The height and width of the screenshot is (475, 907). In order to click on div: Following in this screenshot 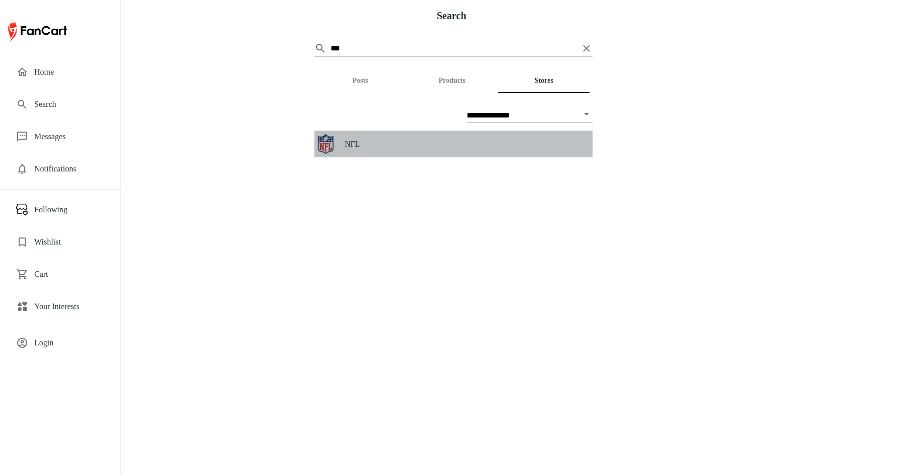, I will do `click(60, 210)`.